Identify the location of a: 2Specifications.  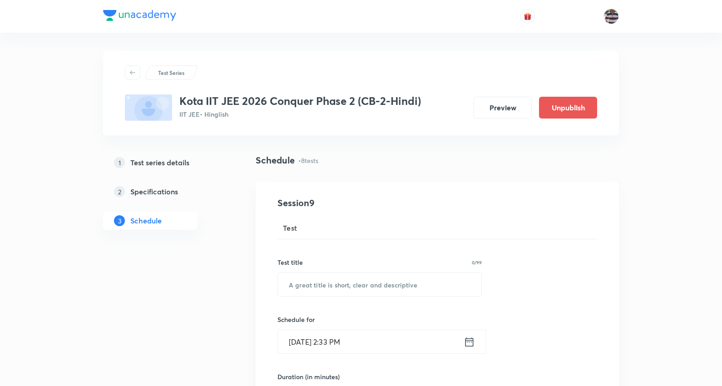
(165, 192).